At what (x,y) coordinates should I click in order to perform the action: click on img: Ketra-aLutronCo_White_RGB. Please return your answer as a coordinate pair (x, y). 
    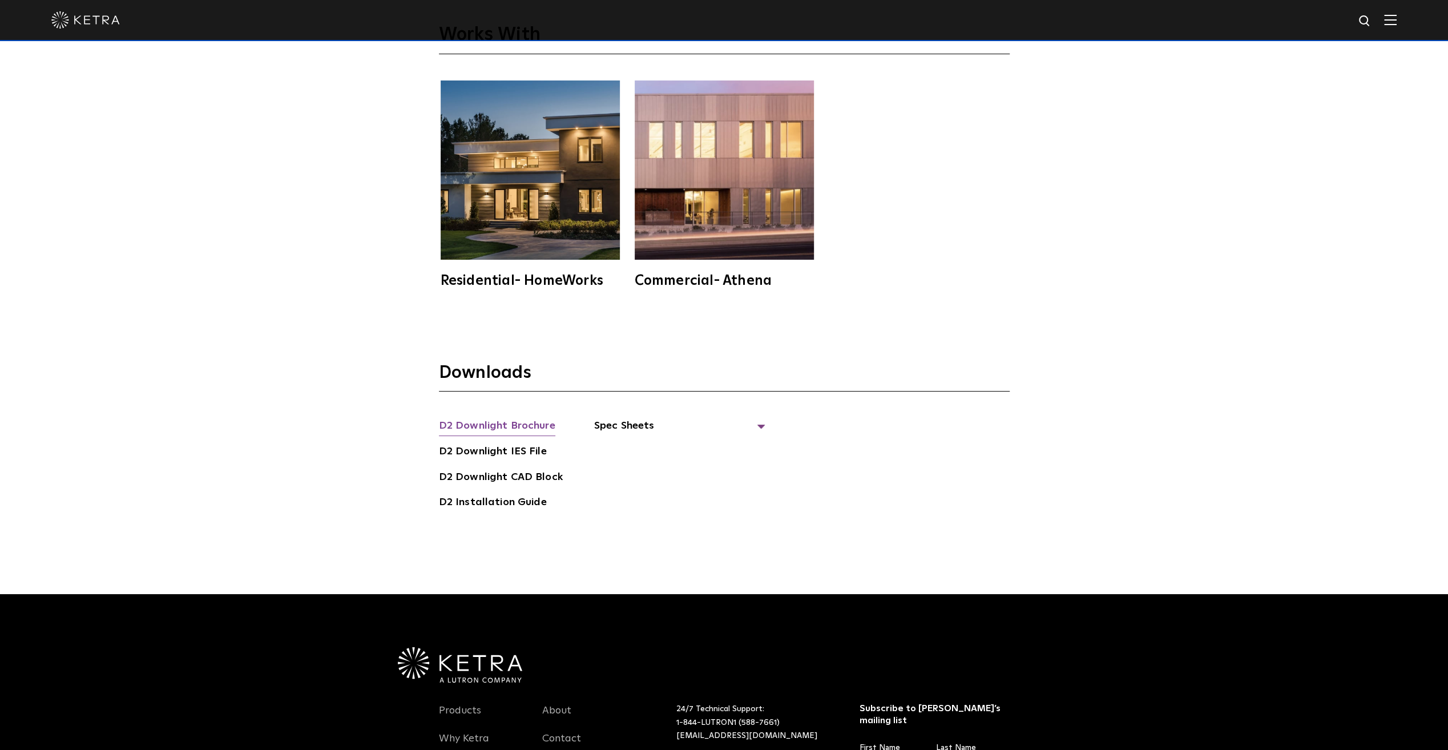
    Looking at the image, I should click on (460, 665).